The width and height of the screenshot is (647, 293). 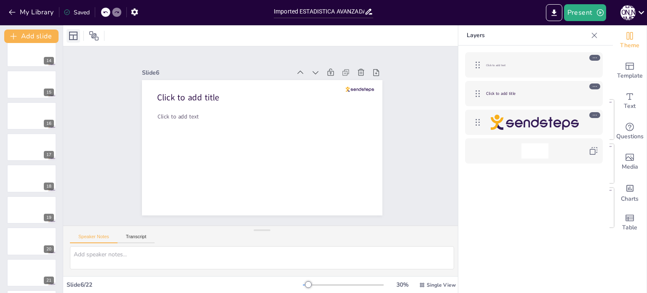 What do you see at coordinates (73, 36) in the screenshot?
I see `div: Layout` at bounding box center [73, 36].